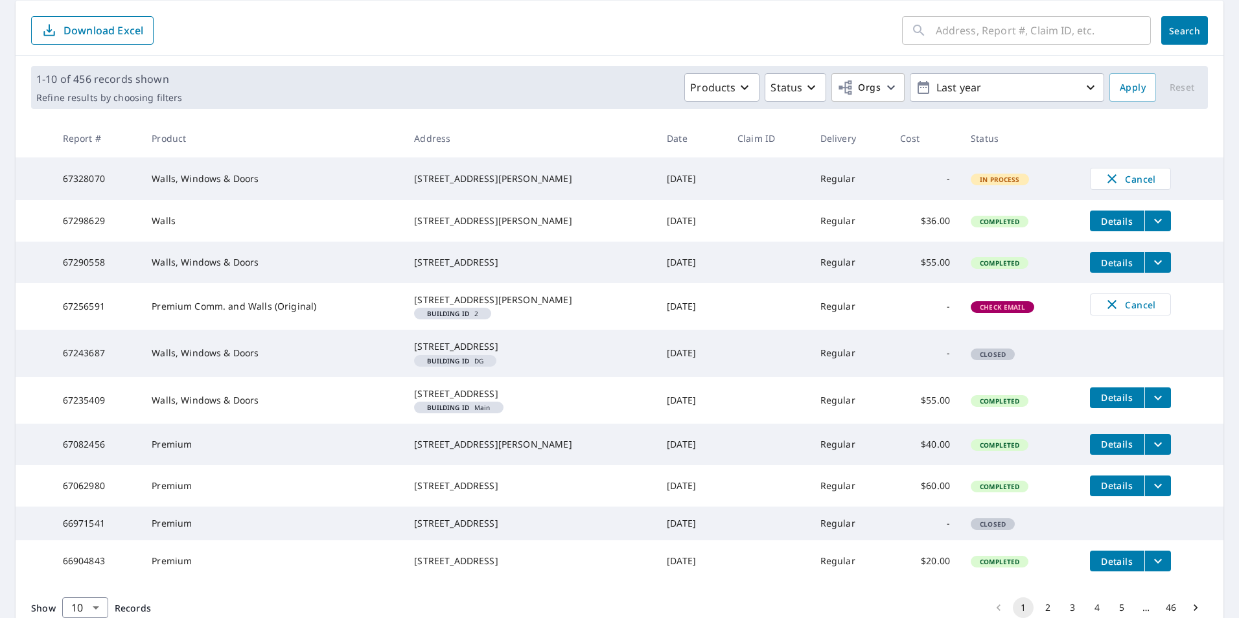 The image size is (1239, 618). What do you see at coordinates (97, 306) in the screenshot?
I see `td: 67256591` at bounding box center [97, 306].